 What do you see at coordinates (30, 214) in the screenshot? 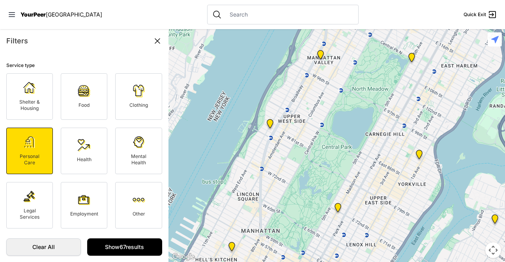
I see `span: Legal Services` at bounding box center [30, 214].